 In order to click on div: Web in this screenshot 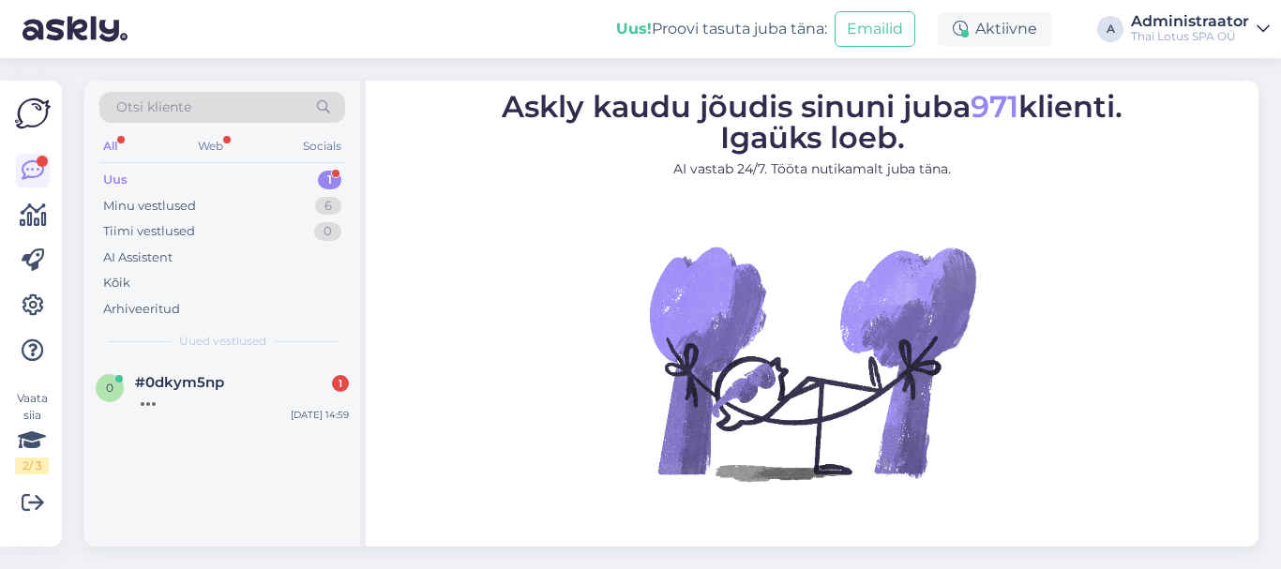, I will do `click(210, 146)`.